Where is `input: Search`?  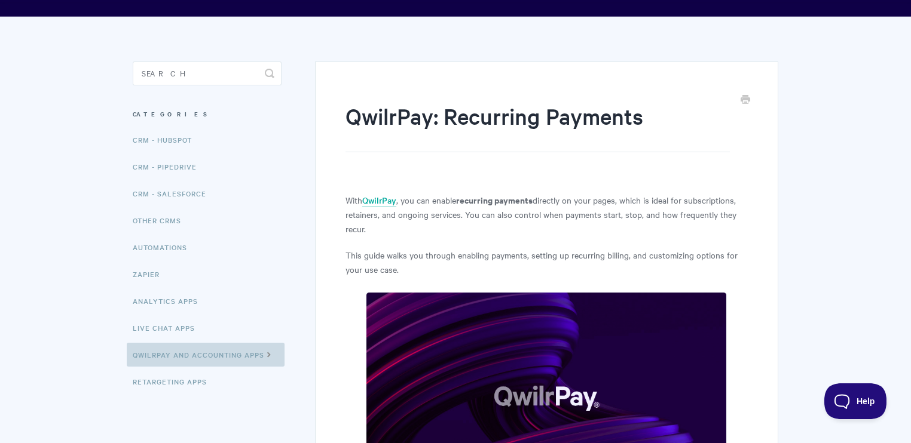
input: Search is located at coordinates (207, 73).